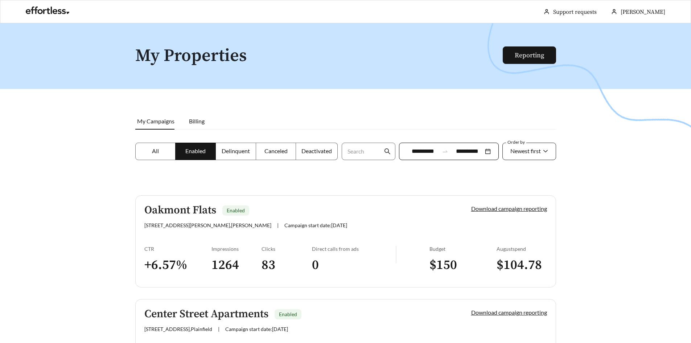  What do you see at coordinates (178, 248) in the screenshot?
I see `div: CTR` at bounding box center [178, 248].